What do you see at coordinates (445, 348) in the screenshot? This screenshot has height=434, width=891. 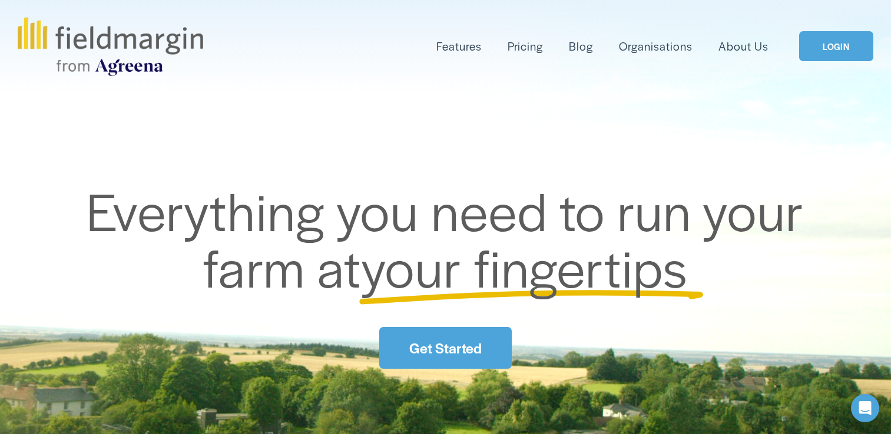 I see `a: Get Started` at bounding box center [445, 348].